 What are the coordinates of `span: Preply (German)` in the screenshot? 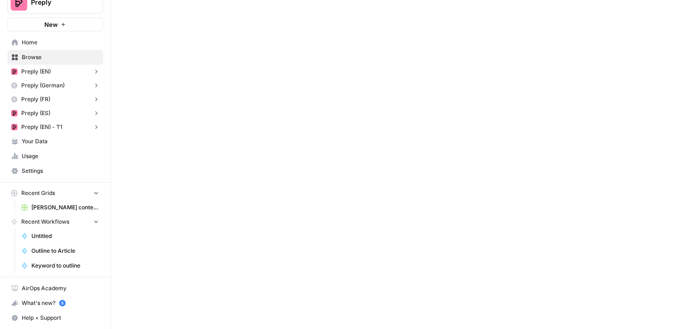 It's located at (43, 85).